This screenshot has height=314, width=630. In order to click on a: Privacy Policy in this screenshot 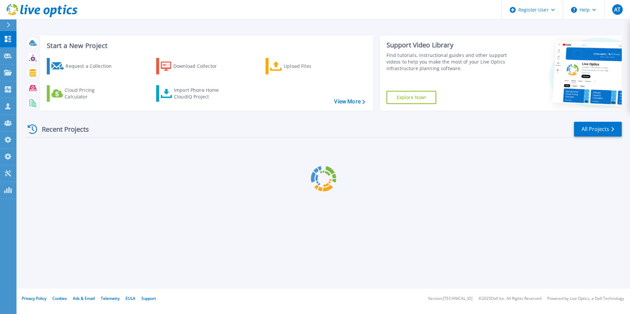, I will do `click(34, 299)`.